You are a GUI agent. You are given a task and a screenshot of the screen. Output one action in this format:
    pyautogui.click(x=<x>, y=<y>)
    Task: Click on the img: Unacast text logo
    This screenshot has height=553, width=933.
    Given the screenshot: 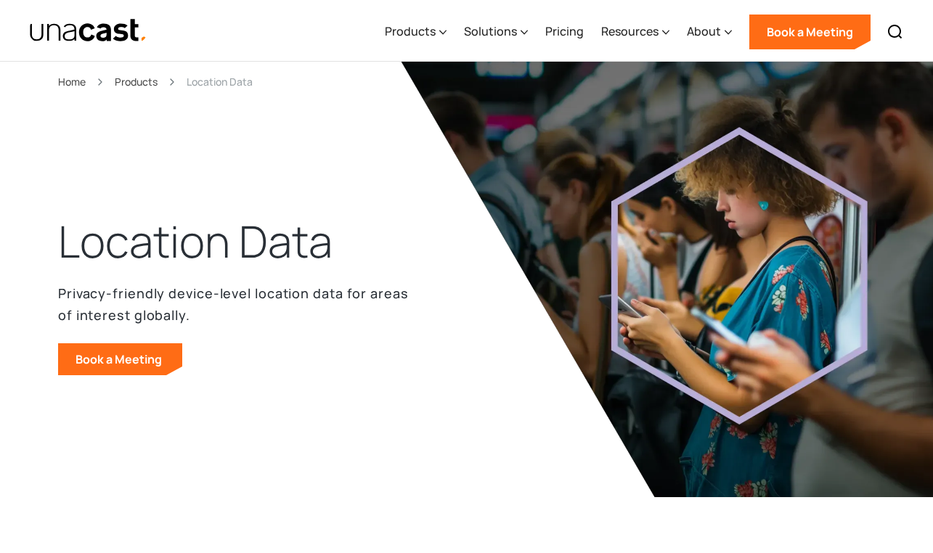 What is the action you would take?
    pyautogui.click(x=88, y=30)
    